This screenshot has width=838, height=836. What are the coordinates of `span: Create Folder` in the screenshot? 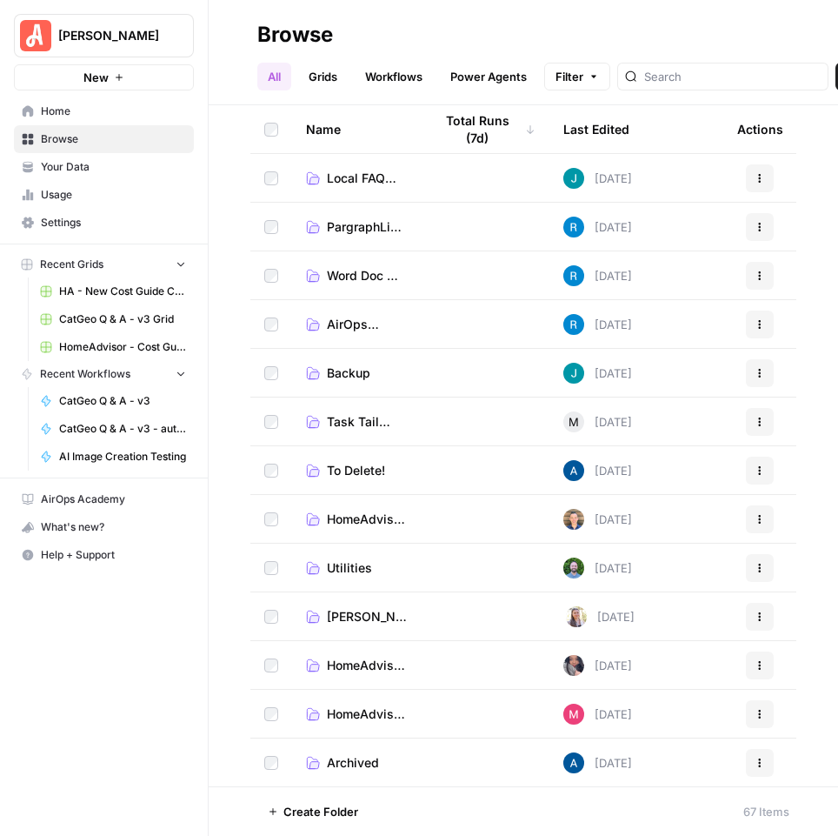 It's located at (321, 811).